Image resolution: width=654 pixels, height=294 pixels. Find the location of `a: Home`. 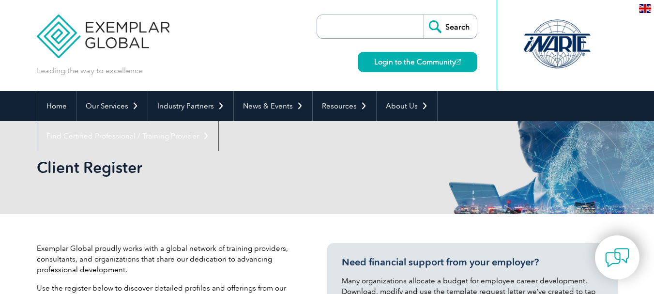

a: Home is located at coordinates (57, 106).